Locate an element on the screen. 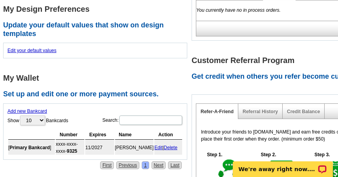  button: Open LiveChat chat widget is located at coordinates (95, 17).